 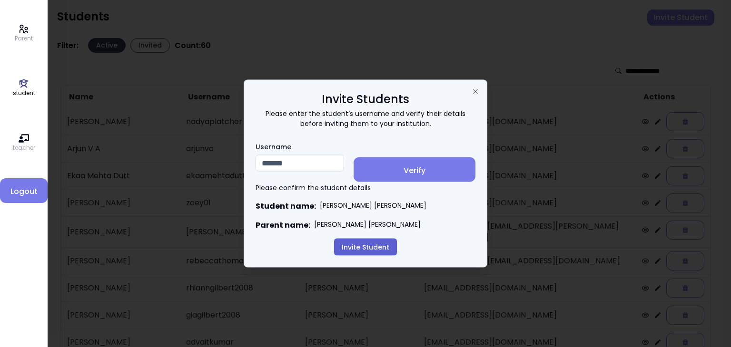 What do you see at coordinates (365, 188) in the screenshot?
I see `p: Please confirm the student details` at bounding box center [365, 188].